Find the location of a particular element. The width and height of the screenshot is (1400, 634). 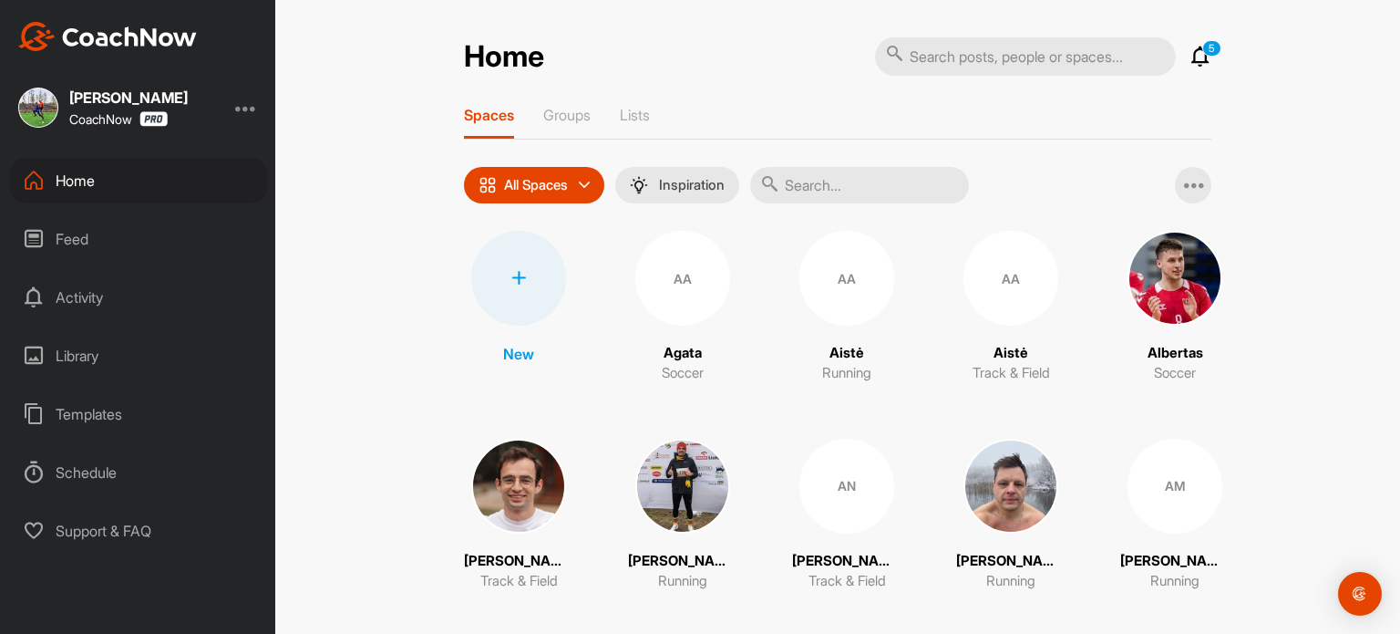

img: square_a2d42ba65336effc8e6c6faa7031f5d7.jpg is located at coordinates (1011, 486).